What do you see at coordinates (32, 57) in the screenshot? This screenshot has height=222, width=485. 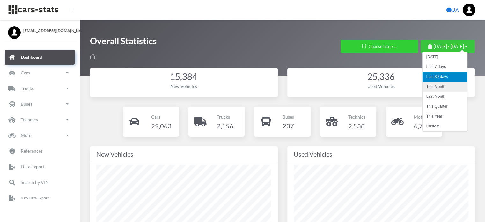 I see `p: Dashboard` at bounding box center [32, 57].